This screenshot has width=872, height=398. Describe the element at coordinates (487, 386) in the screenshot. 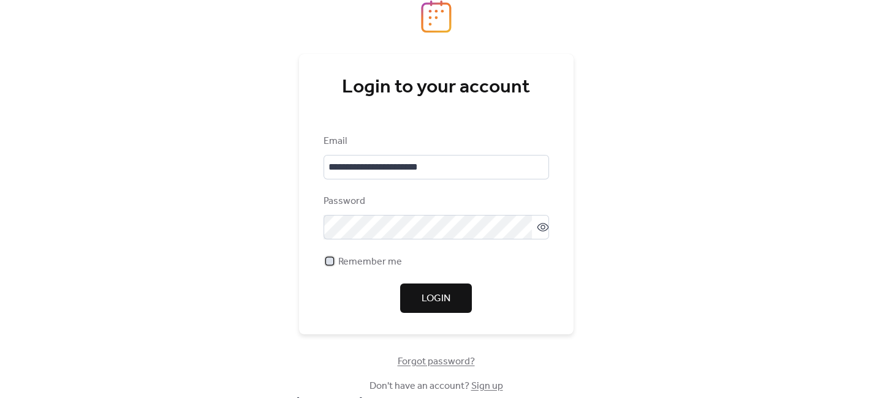

I see `a: Sign up` at that location.